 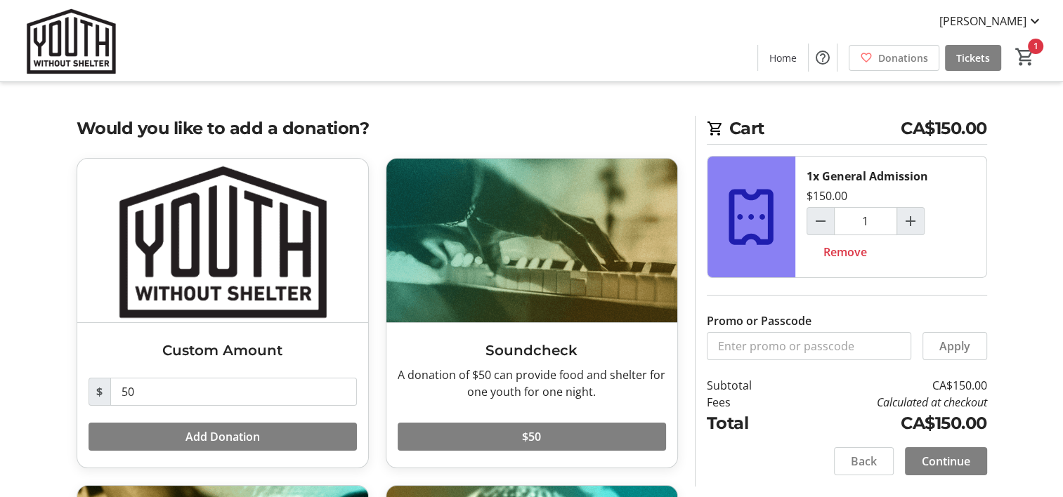 What do you see at coordinates (973, 58) in the screenshot?
I see `a: Tickets` at bounding box center [973, 58].